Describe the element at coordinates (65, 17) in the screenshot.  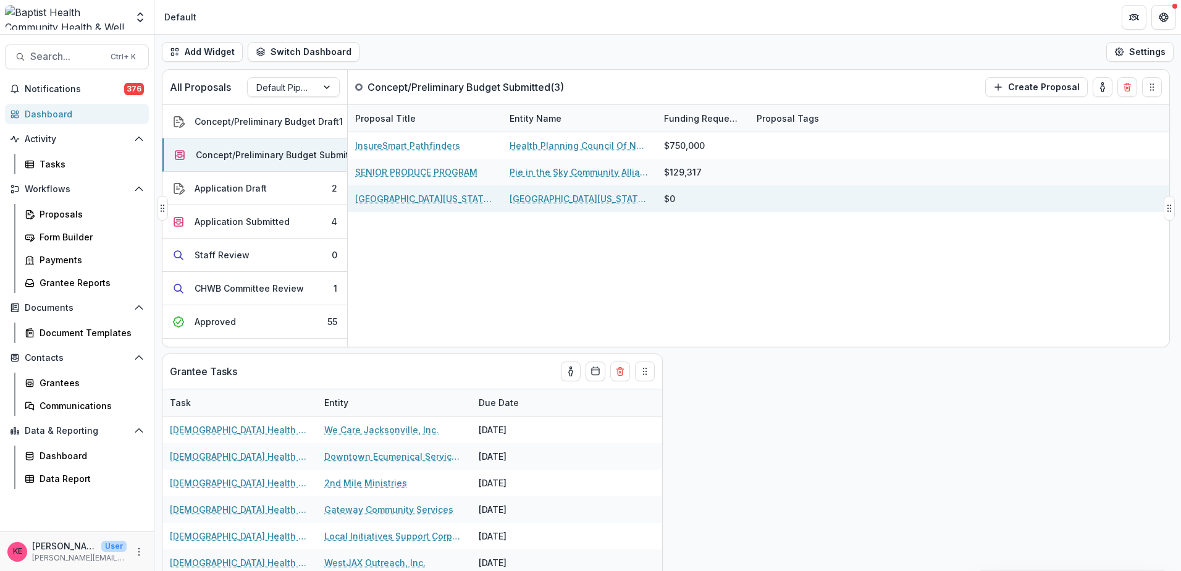
I see `img: Baptist Health Community Health & Well Being logo` at that location.